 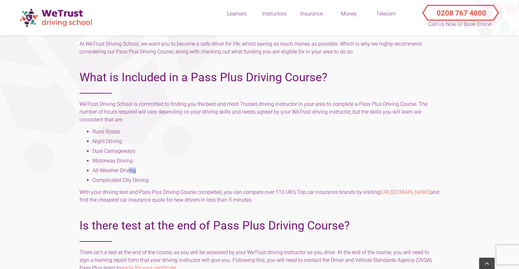 I want to click on li: Rural Roads, so click(x=266, y=132).